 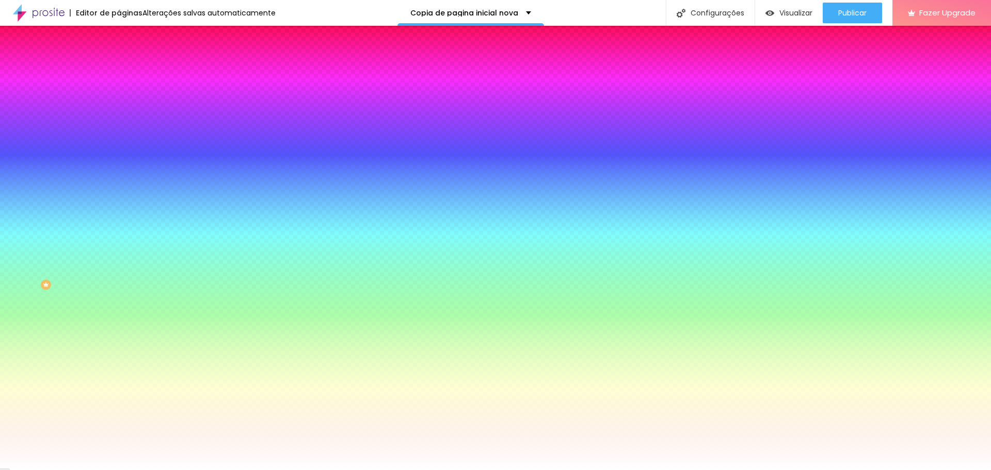 I want to click on p: Copia de pagina inicial nova, so click(x=464, y=13).